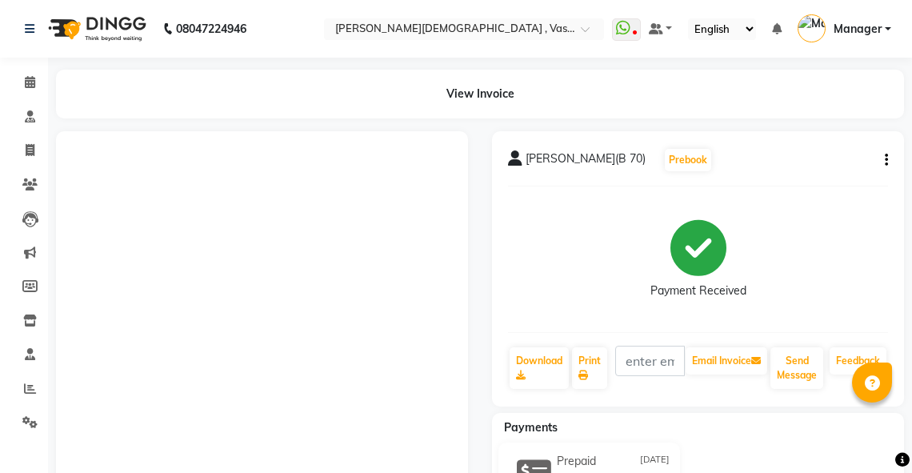 The width and height of the screenshot is (912, 473). Describe the element at coordinates (530, 427) in the screenshot. I see `span: Payments` at that location.